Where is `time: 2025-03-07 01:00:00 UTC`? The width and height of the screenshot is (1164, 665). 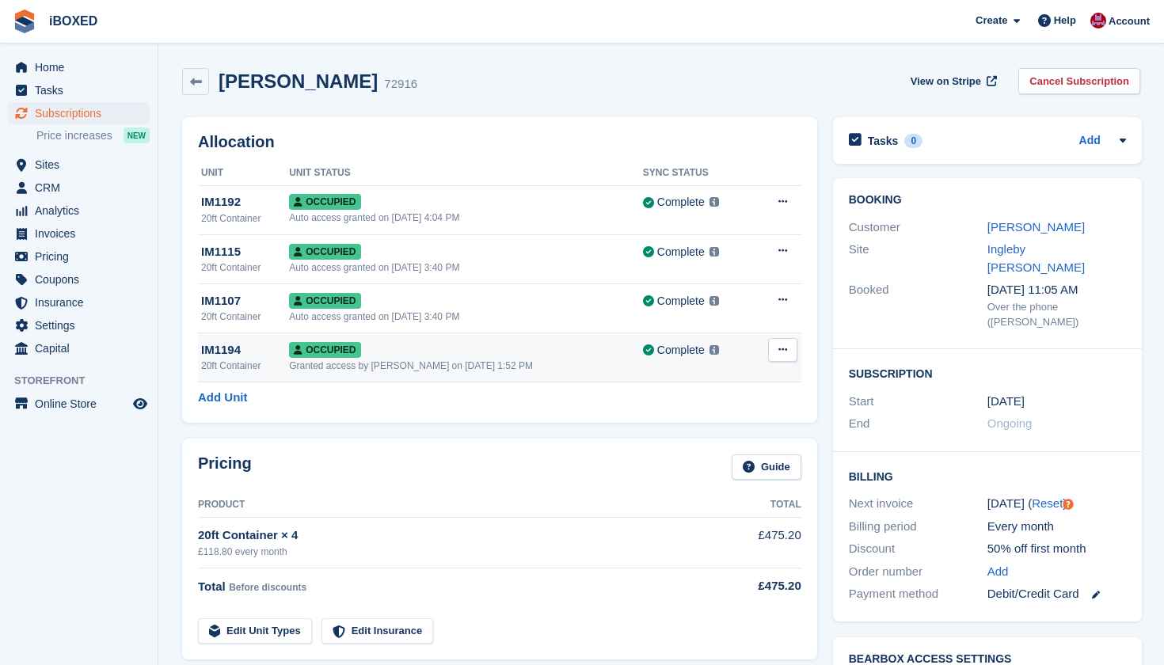 time: 2025-03-07 01:00:00 UTC is located at coordinates (1005, 401).